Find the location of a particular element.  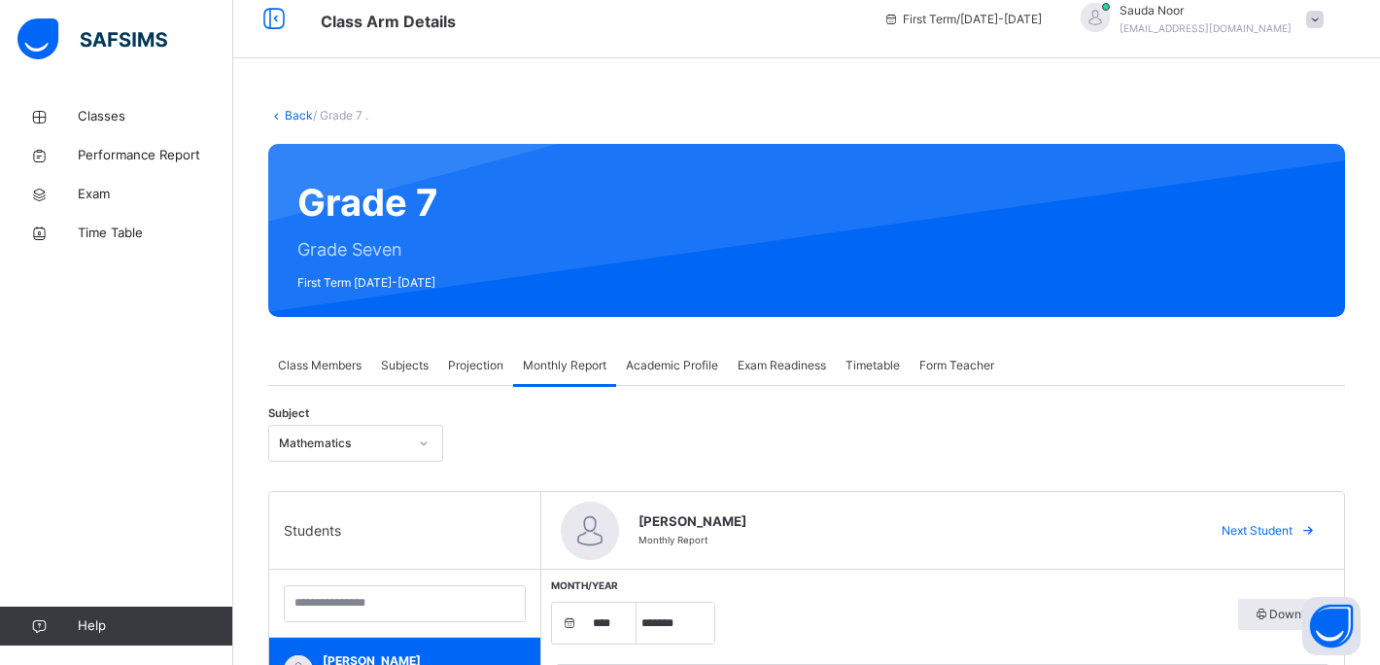

span: Timetable is located at coordinates (872, 365).